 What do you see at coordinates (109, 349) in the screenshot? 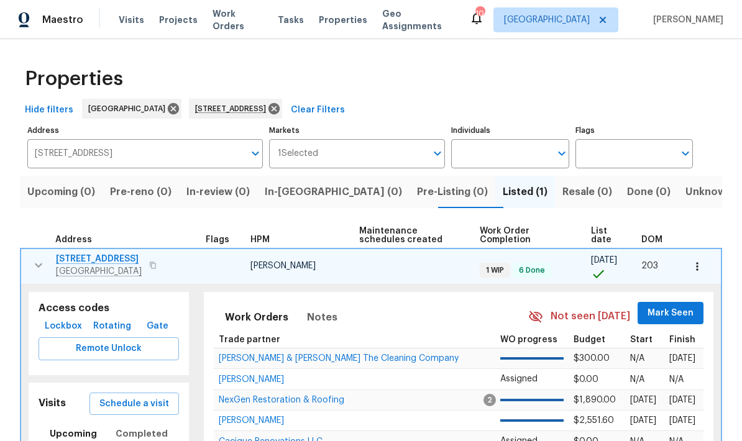
I see `button: Remote Unlock` at bounding box center [109, 349].